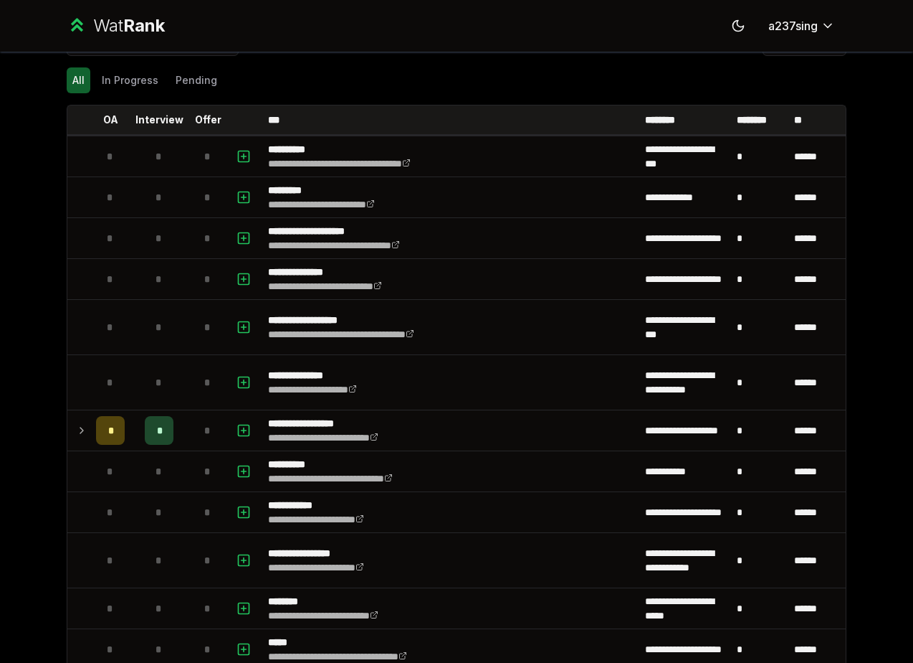 This screenshot has width=913, height=663. Describe the element at coordinates (115, 26) in the screenshot. I see `a: WatRank` at that location.